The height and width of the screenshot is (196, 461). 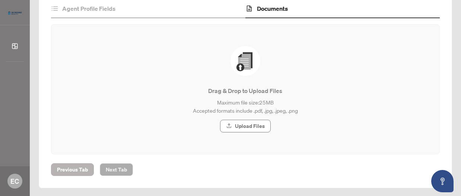 I want to click on span: EC, so click(x=15, y=181).